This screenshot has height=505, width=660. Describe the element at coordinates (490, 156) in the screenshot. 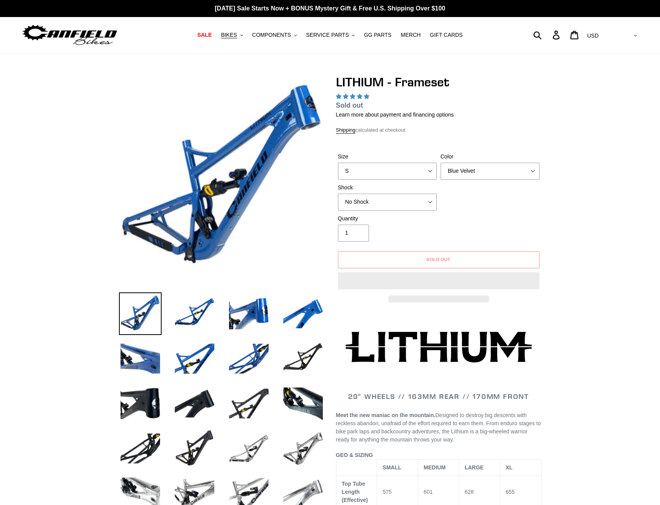

I see `label: Color` at that location.